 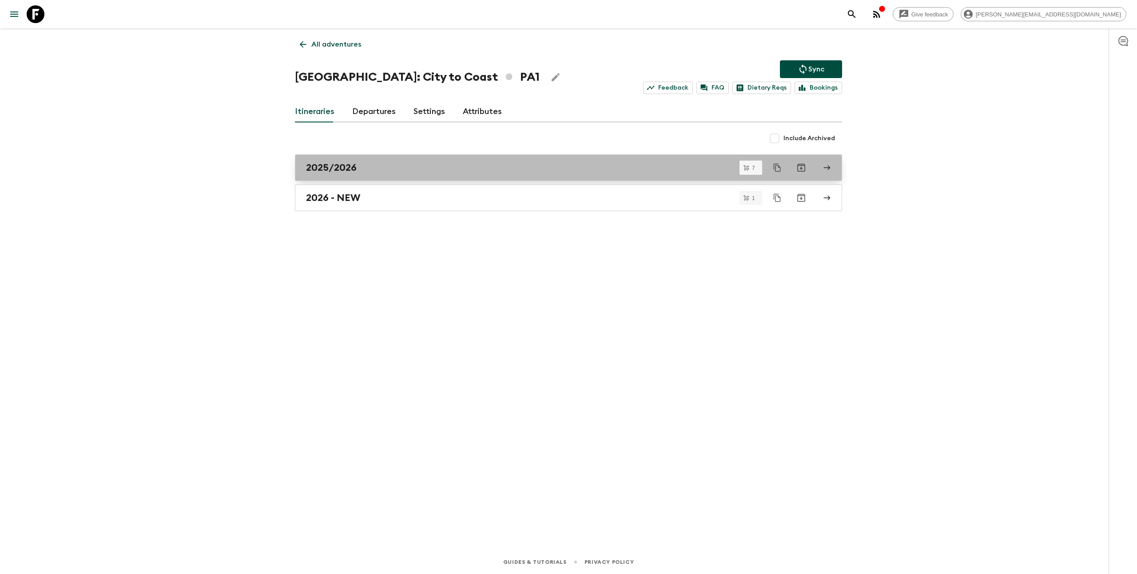 I want to click on a: FAQ, so click(x=712, y=88).